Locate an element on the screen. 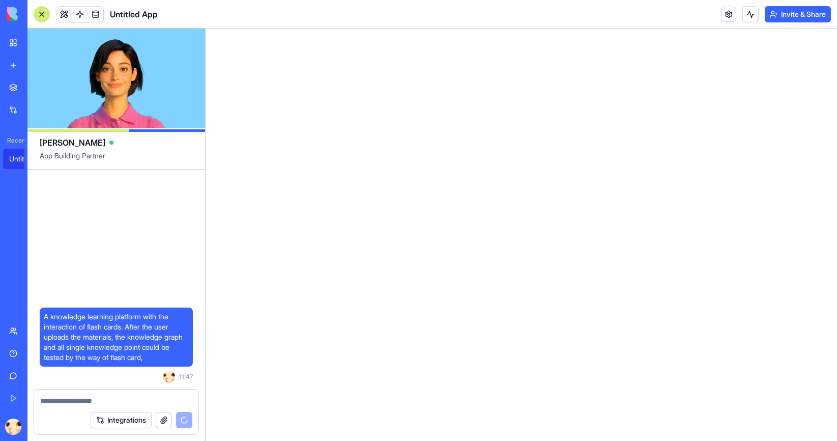 The width and height of the screenshot is (837, 441). span: 11:47 is located at coordinates (186, 377).